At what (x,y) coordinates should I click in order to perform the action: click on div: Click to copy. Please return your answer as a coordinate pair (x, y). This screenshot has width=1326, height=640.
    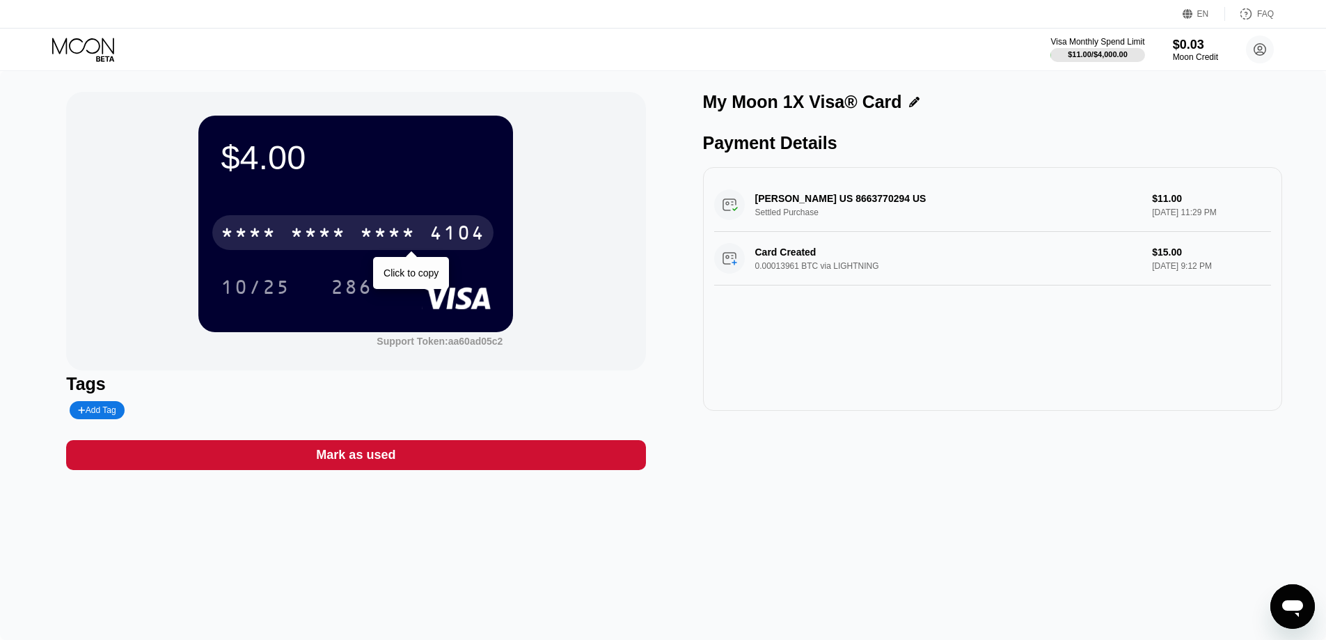
    Looking at the image, I should click on (411, 273).